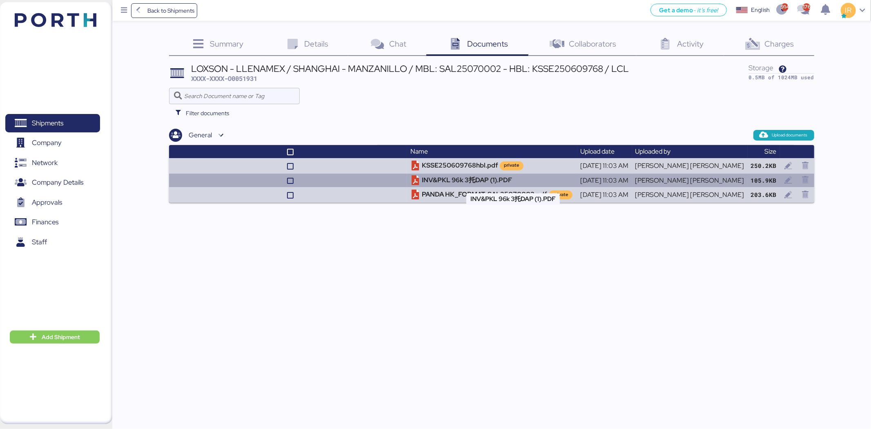 The width and height of the screenshot is (871, 429). What do you see at coordinates (58, 182) in the screenshot?
I see `span: Company Details` at bounding box center [58, 182].